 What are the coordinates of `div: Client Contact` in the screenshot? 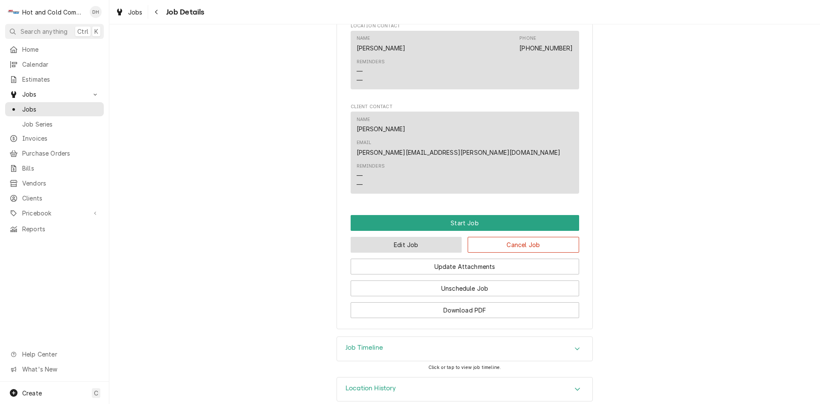 It's located at (465, 150).